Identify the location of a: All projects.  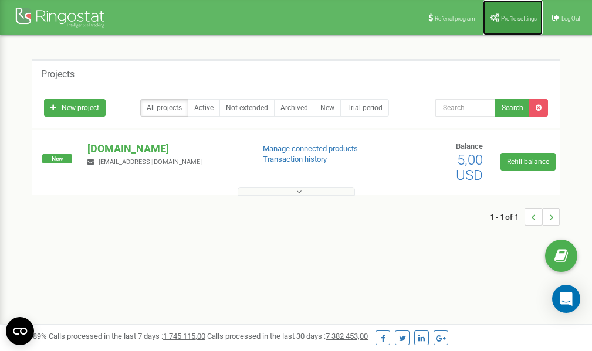
(164, 108).